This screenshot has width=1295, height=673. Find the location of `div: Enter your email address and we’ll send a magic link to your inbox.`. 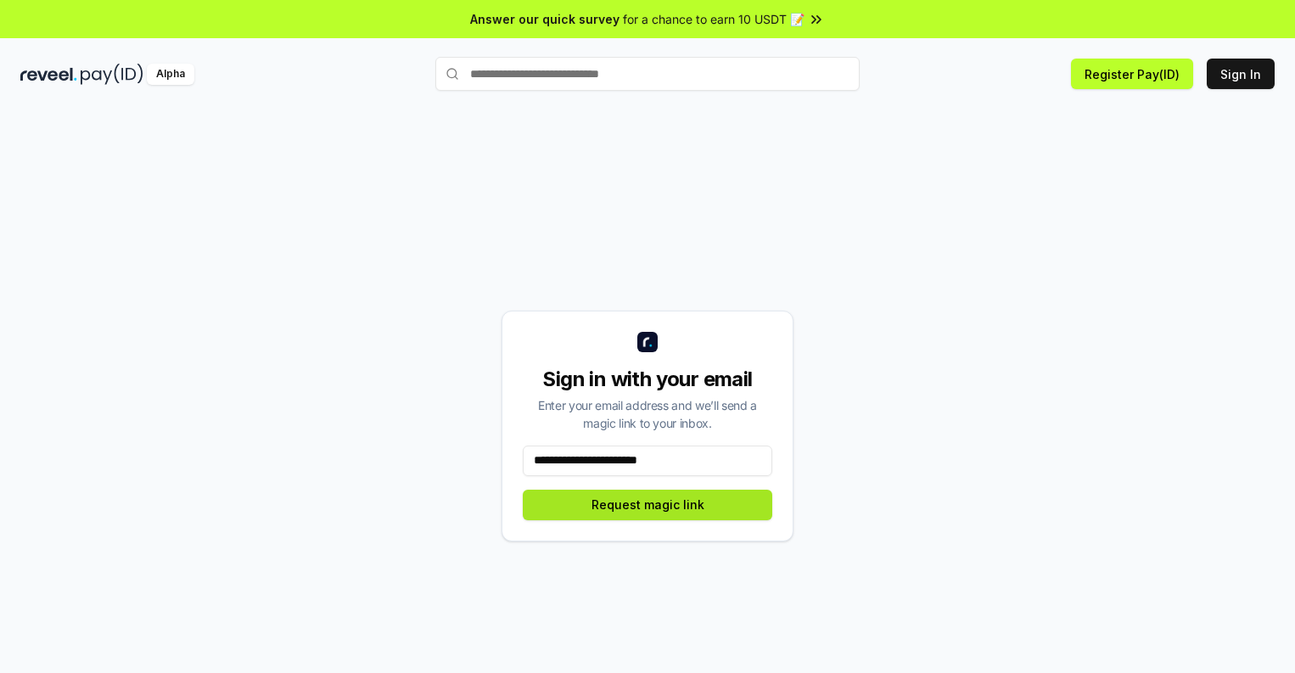

div: Enter your email address and we’ll send a magic link to your inbox. is located at coordinates (648, 414).